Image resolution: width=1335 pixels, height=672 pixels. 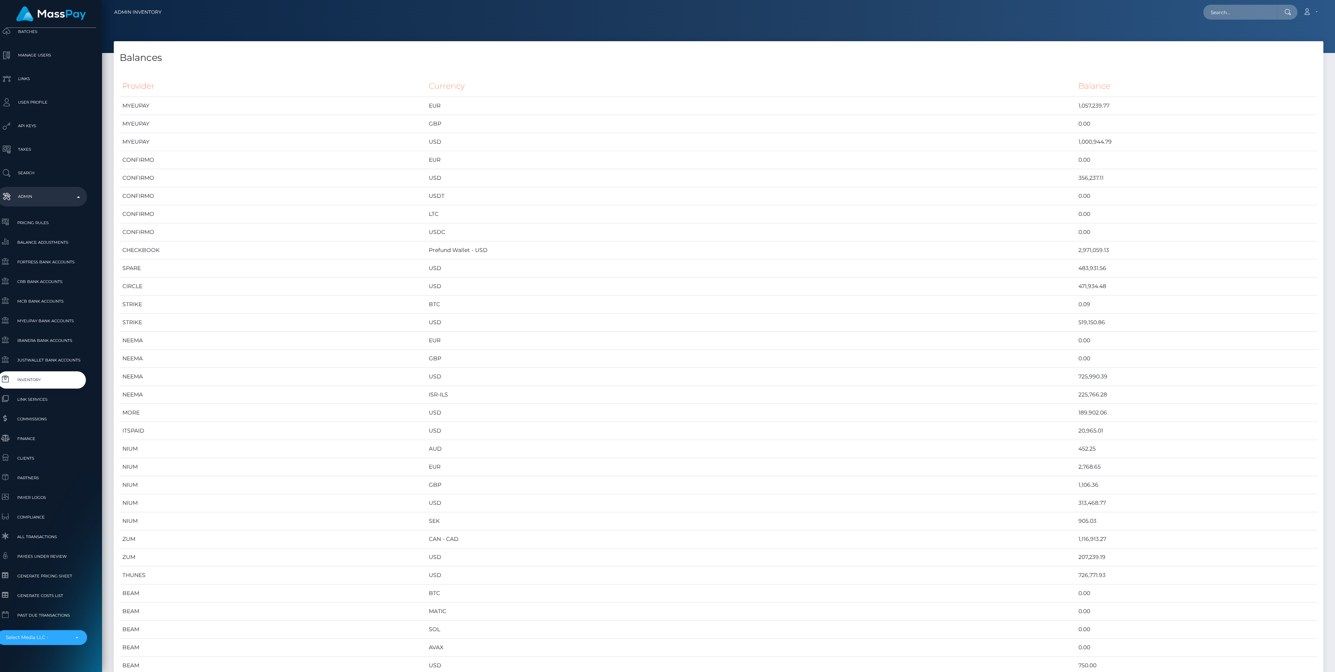 What do you see at coordinates (273, 86) in the screenshot?
I see `th: Provider` at bounding box center [273, 86].